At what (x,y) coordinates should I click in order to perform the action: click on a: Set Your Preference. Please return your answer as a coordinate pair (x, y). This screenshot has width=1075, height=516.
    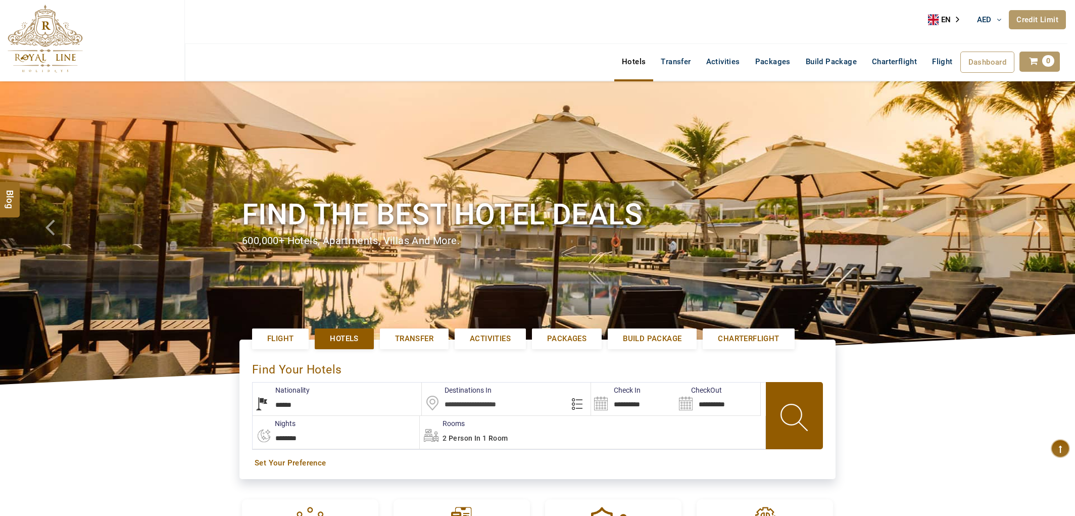
    Looking at the image, I should click on (538, 463).